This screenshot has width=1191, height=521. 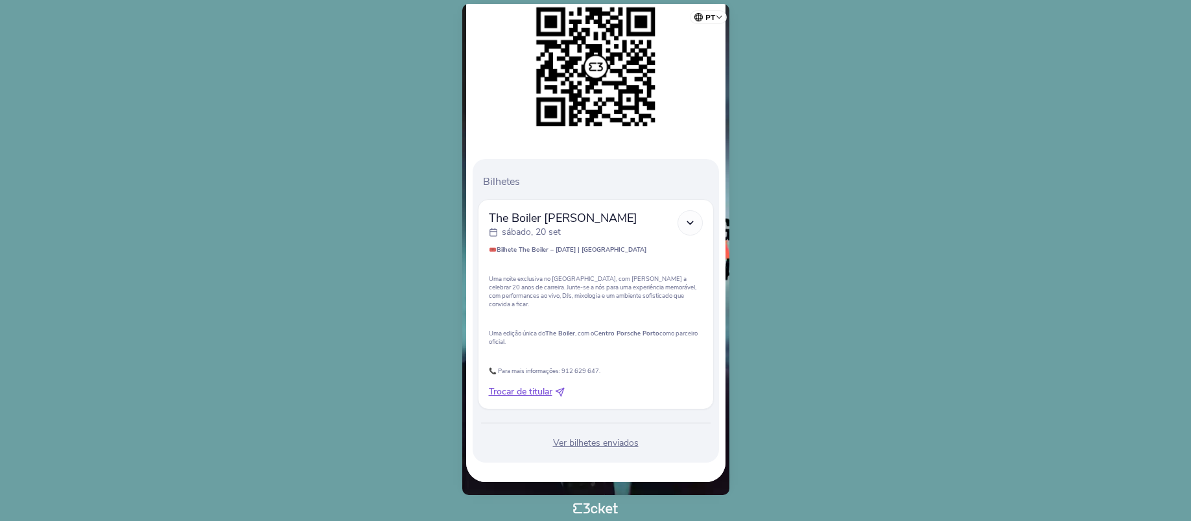 What do you see at coordinates (560, 333) in the screenshot?
I see `strong: The Boiler` at bounding box center [560, 333].